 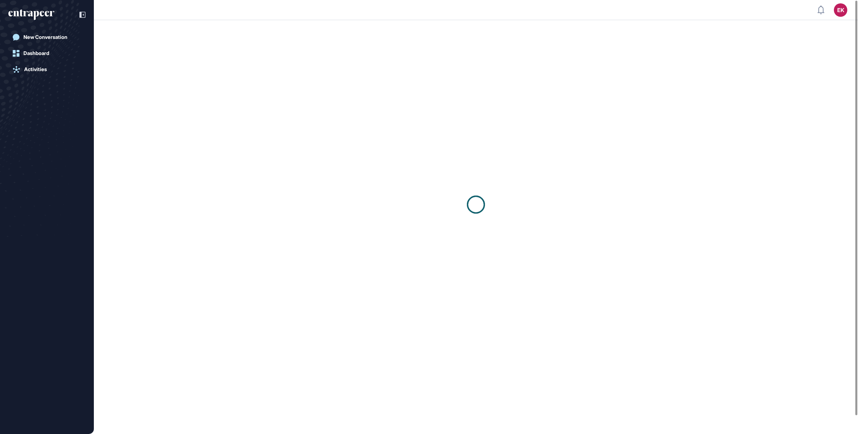 I want to click on button: EK, so click(x=841, y=10).